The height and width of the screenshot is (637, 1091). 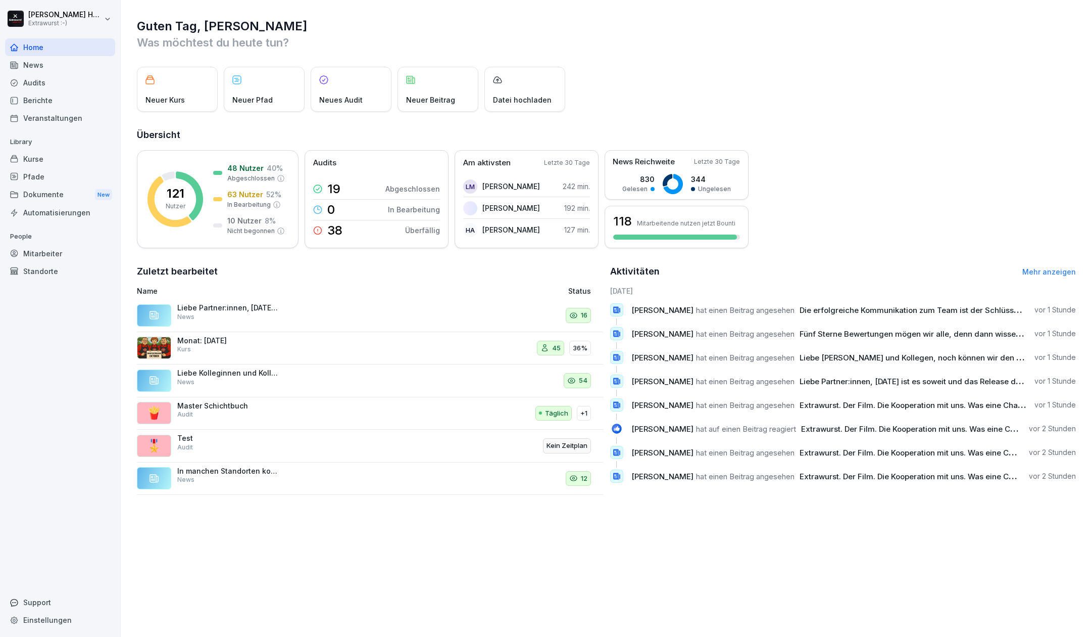 What do you see at coordinates (556, 348) in the screenshot?
I see `p: 45` at bounding box center [556, 348].